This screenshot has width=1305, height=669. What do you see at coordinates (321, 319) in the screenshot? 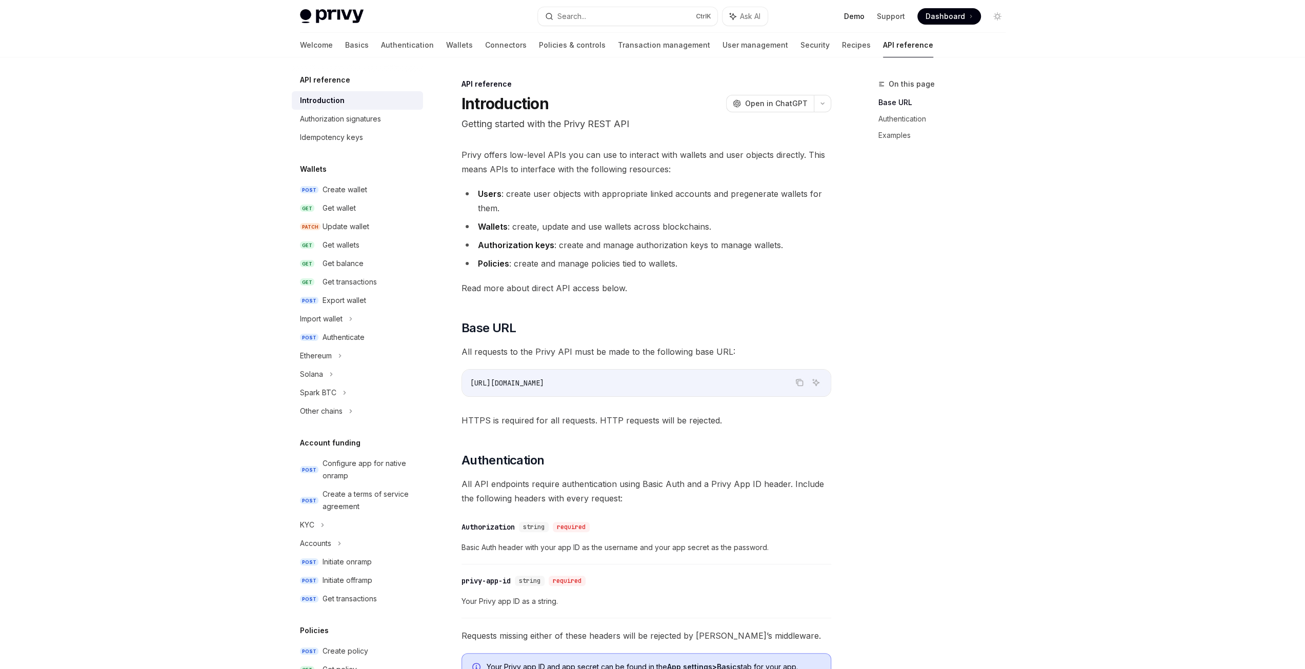
I see `div: Import wallet` at bounding box center [321, 319].